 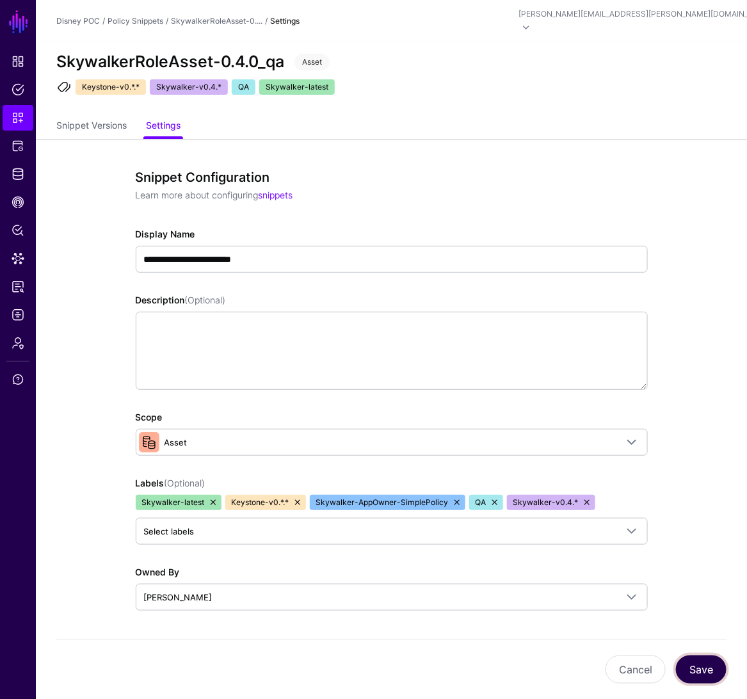 What do you see at coordinates (18, 343) in the screenshot?
I see `a: Admin` at bounding box center [18, 343].